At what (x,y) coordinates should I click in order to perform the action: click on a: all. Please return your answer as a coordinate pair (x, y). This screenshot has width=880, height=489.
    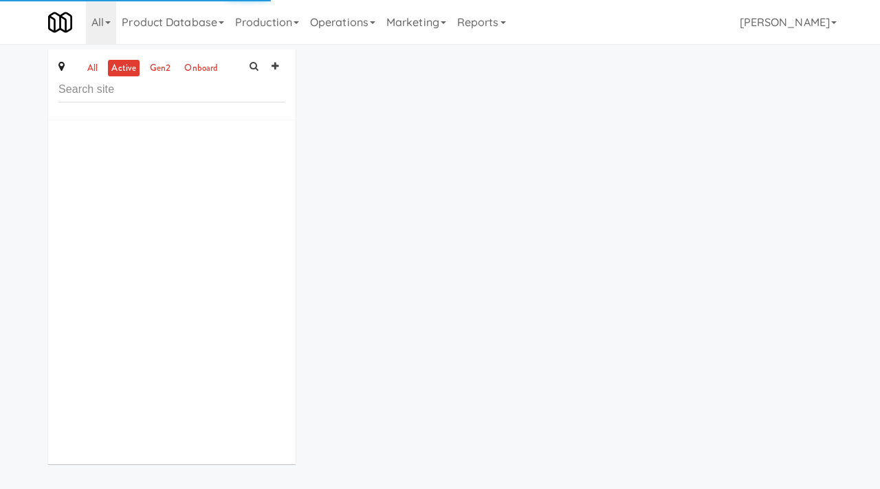
    Looking at the image, I should click on (92, 68).